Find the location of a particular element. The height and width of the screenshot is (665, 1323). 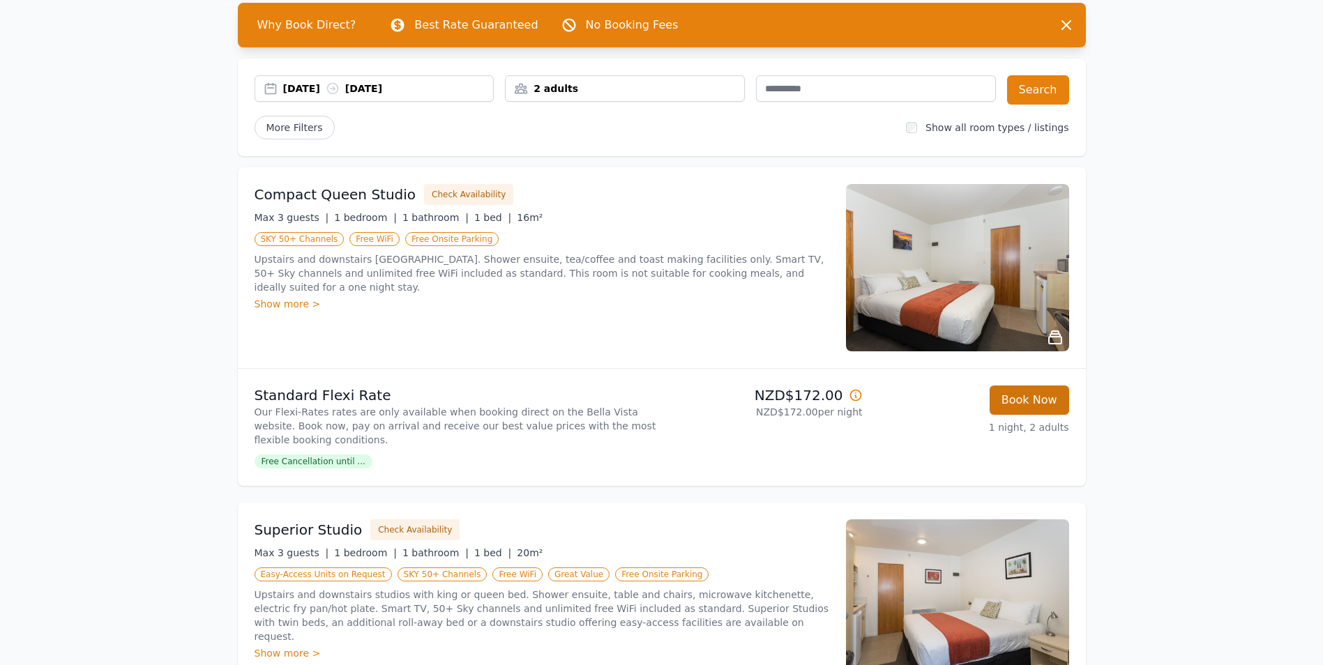

div: 2 adults is located at coordinates (625, 89).